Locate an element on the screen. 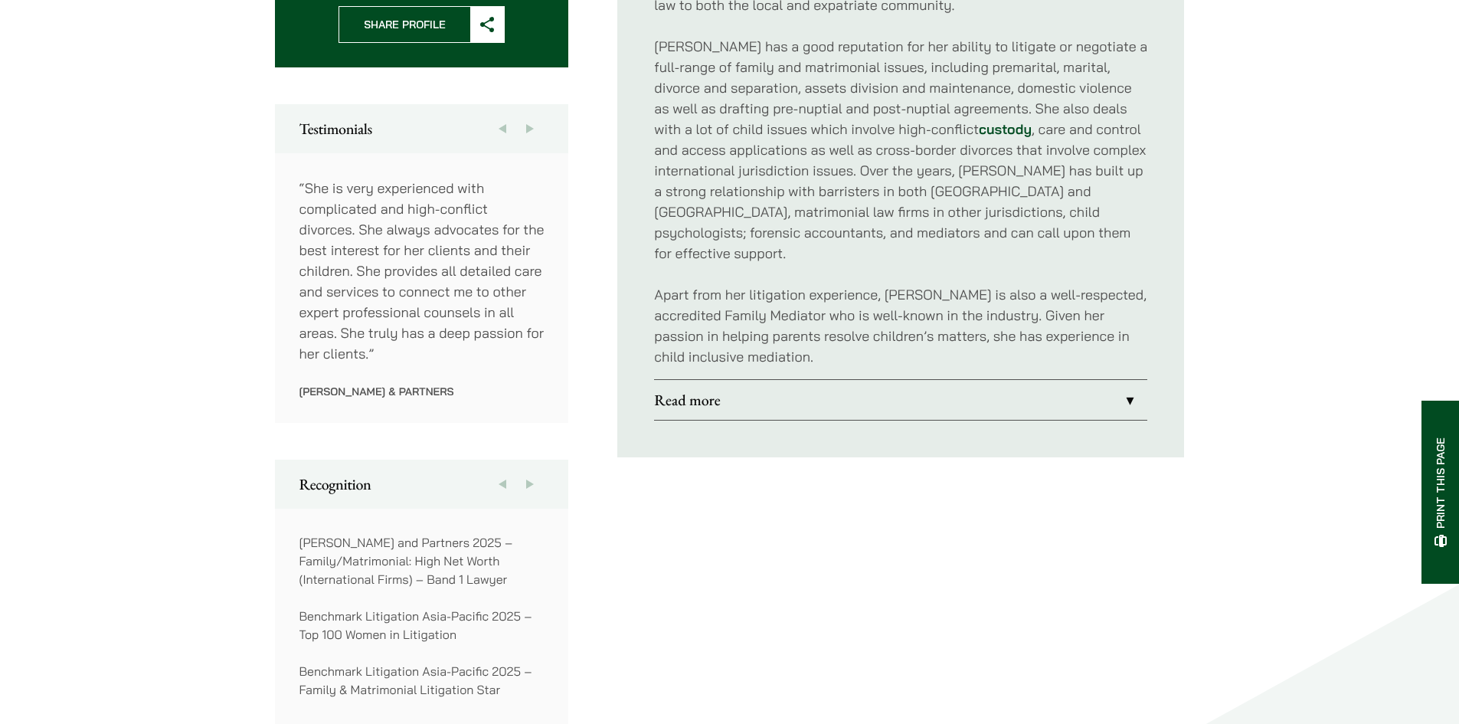 This screenshot has width=1459, height=724. a: custody is located at coordinates (1005, 129).